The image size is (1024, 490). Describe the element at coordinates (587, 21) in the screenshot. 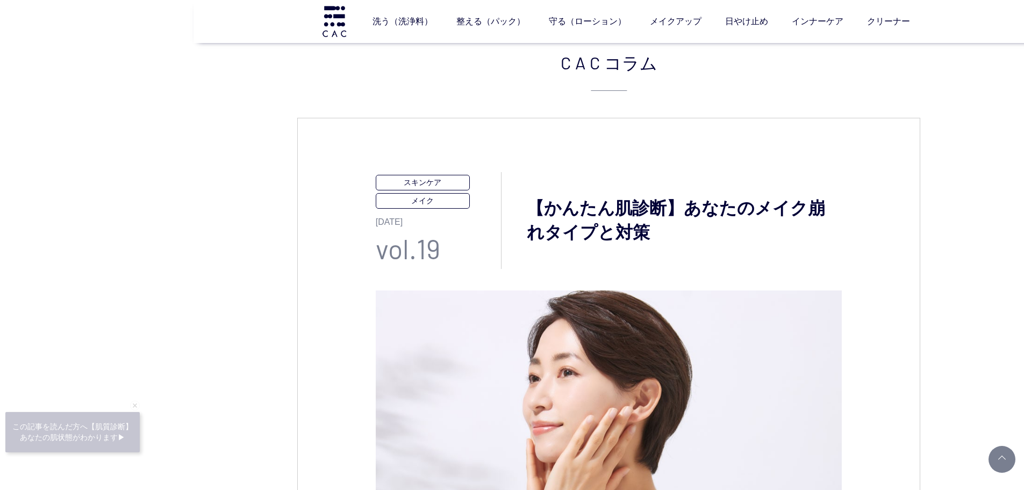

I see `a: 守る（ローション）` at that location.